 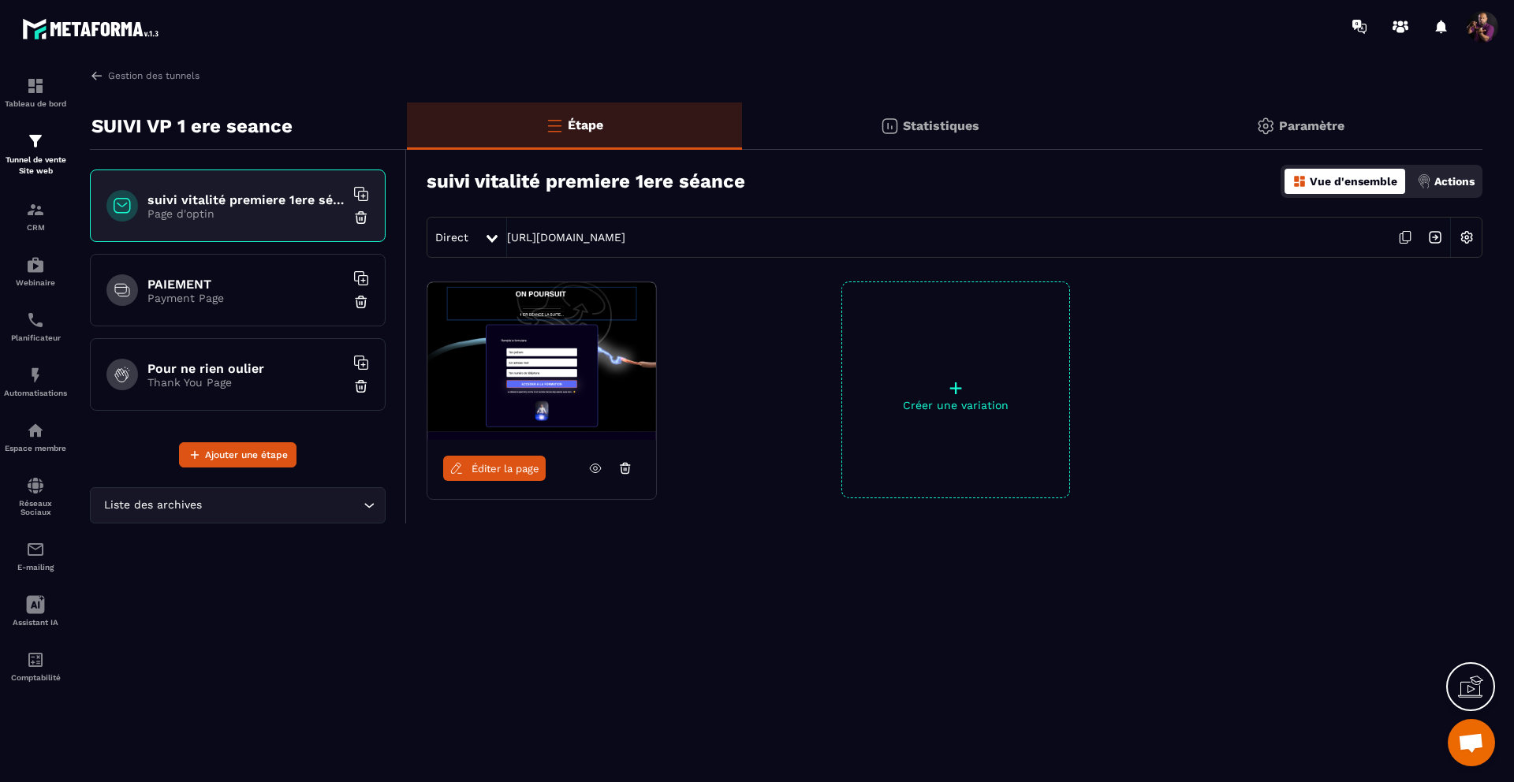 What do you see at coordinates (35, 496) in the screenshot?
I see `a: social-networksocial-networkRéseaux Sociaux` at bounding box center [35, 496].